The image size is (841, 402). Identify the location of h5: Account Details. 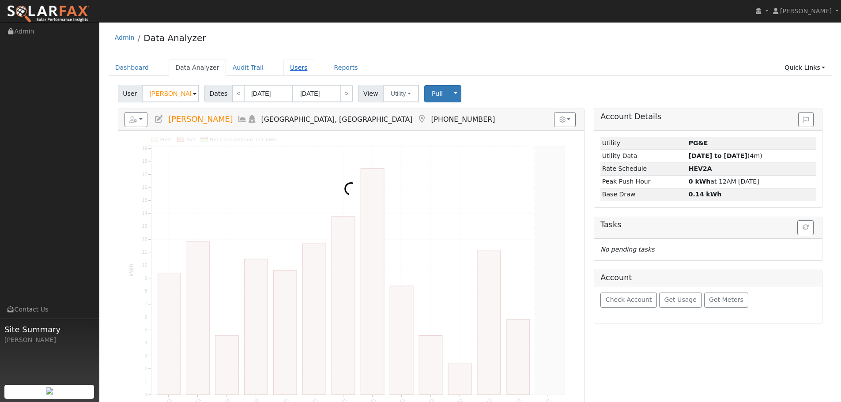
(708, 117).